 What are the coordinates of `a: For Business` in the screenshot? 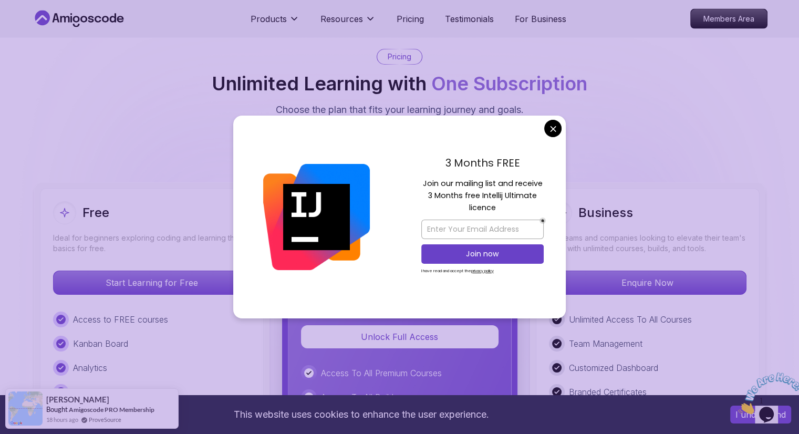 It's located at (541, 19).